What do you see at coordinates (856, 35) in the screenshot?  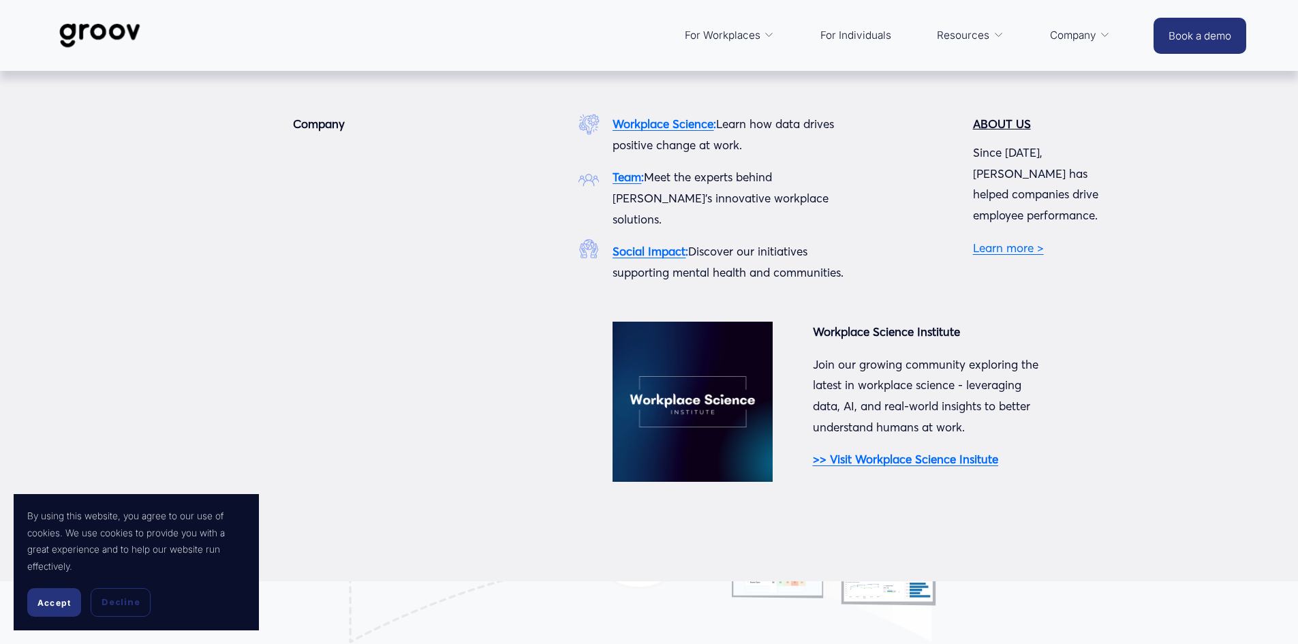 I see `a: For Individuals` at bounding box center [856, 35].